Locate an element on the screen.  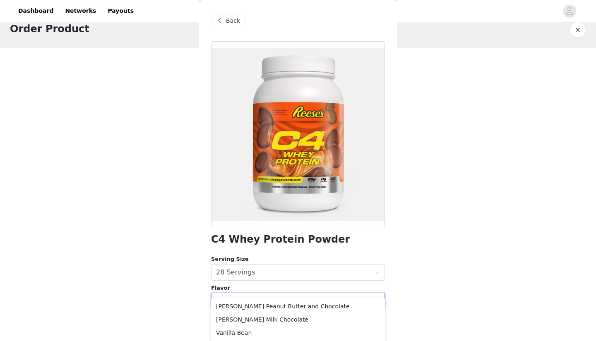
h1: Order Product is located at coordinates (50, 29).